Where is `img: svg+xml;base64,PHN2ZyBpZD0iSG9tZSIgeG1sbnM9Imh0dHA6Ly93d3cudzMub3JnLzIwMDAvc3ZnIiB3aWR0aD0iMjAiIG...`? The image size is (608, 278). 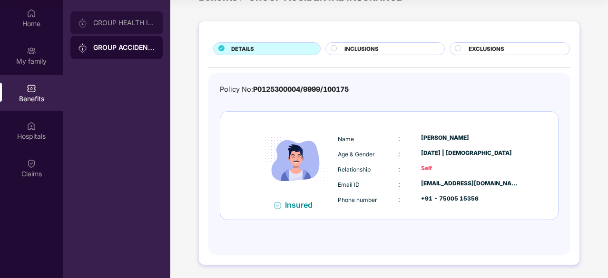
img: svg+xml;base64,PHN2ZyBpZD0iSG9tZSIgeG1sbnM9Imh0dHA6Ly93d3cudzMub3JnLzIwMDAvc3ZnIiB3aWR0aD0iMjAiIG... is located at coordinates (31, 13).